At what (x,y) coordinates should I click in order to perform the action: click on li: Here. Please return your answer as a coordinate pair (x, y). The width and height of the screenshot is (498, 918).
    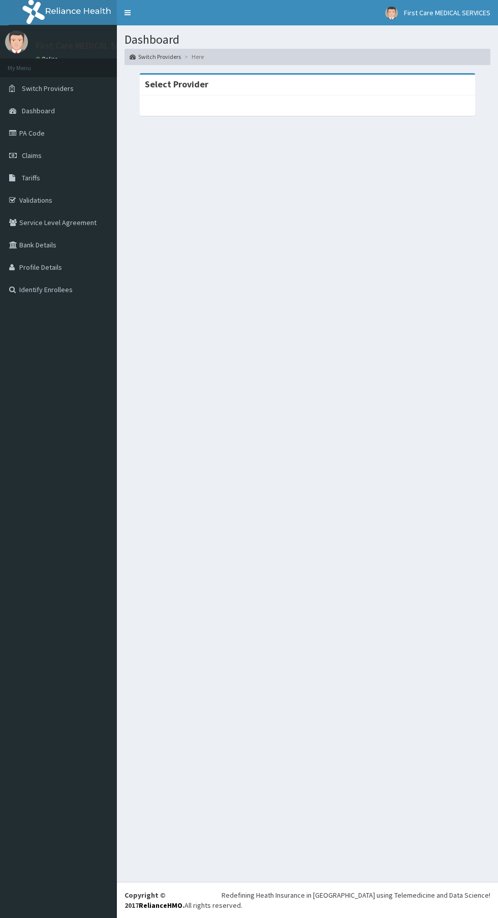
    Looking at the image, I should click on (193, 56).